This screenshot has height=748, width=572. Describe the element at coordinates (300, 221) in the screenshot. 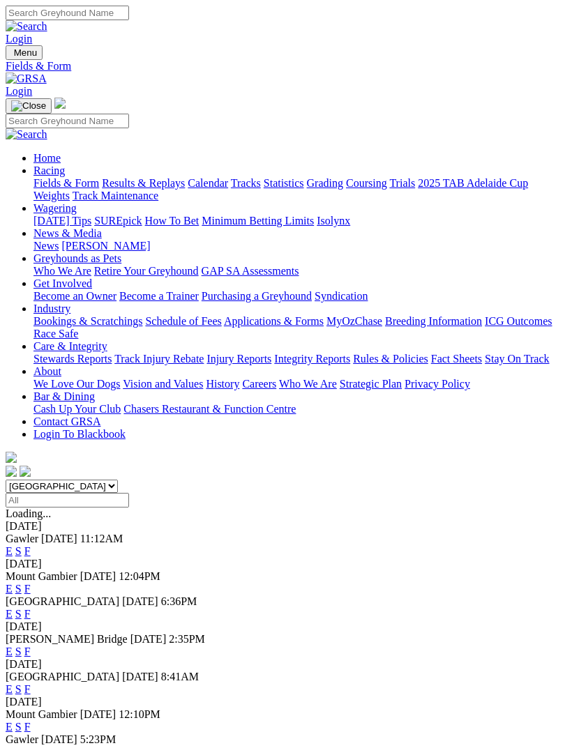

I see `div: Wagering` at that location.